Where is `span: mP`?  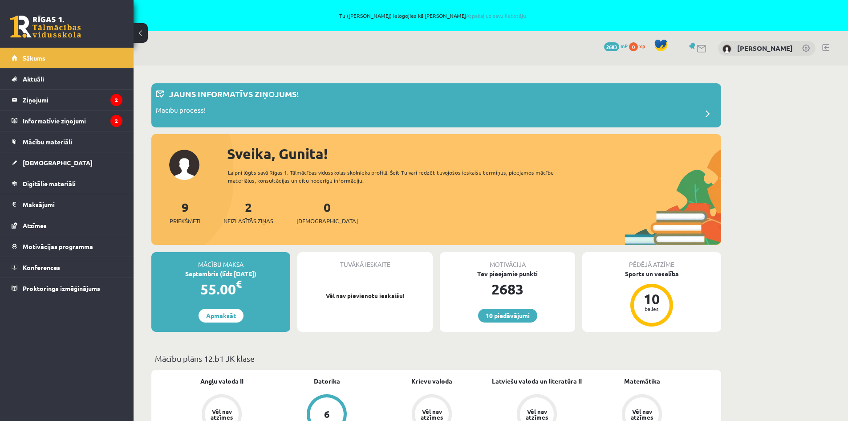 span: mP is located at coordinates (624, 46).